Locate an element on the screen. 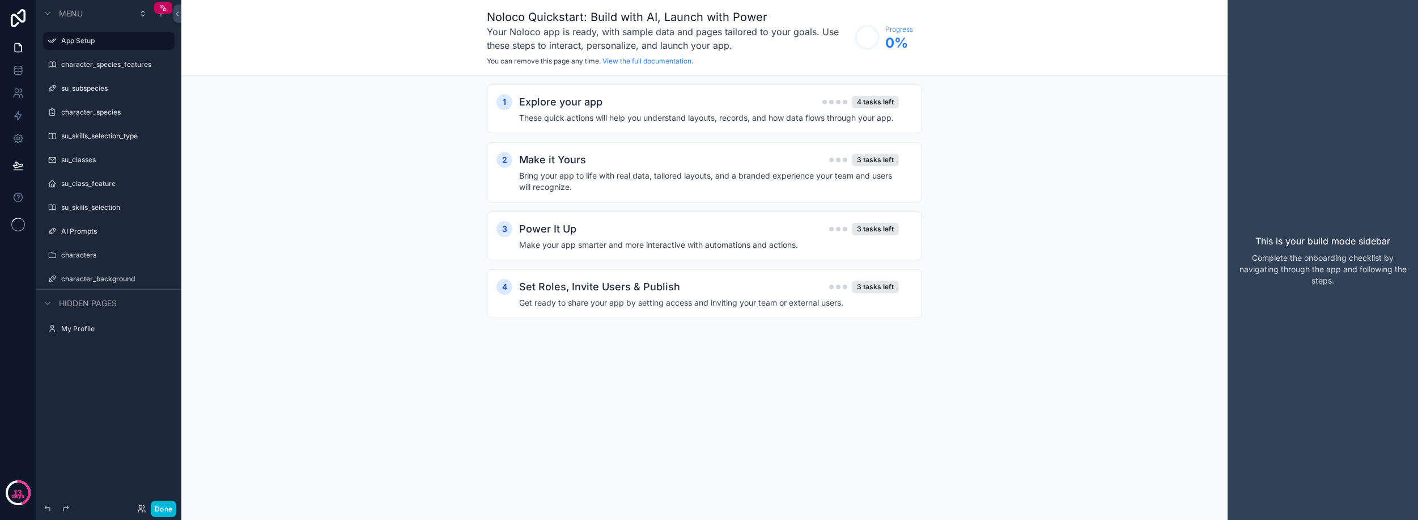 Image resolution: width=1418 pixels, height=520 pixels. a: su_skills_selection_type is located at coordinates (114, 136).